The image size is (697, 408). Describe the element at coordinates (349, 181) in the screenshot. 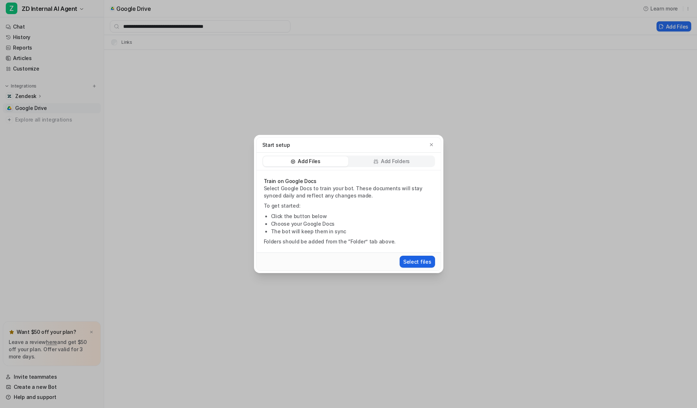

I see `p: Train on Google Docs` at that location.